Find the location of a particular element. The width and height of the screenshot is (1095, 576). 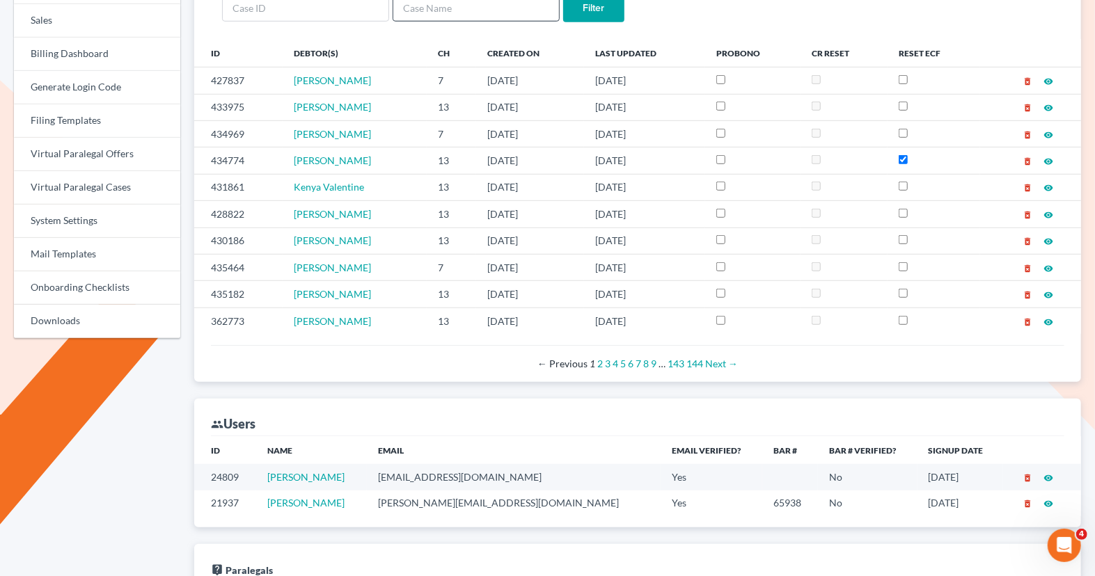

td: 428822 is located at coordinates (238, 214).